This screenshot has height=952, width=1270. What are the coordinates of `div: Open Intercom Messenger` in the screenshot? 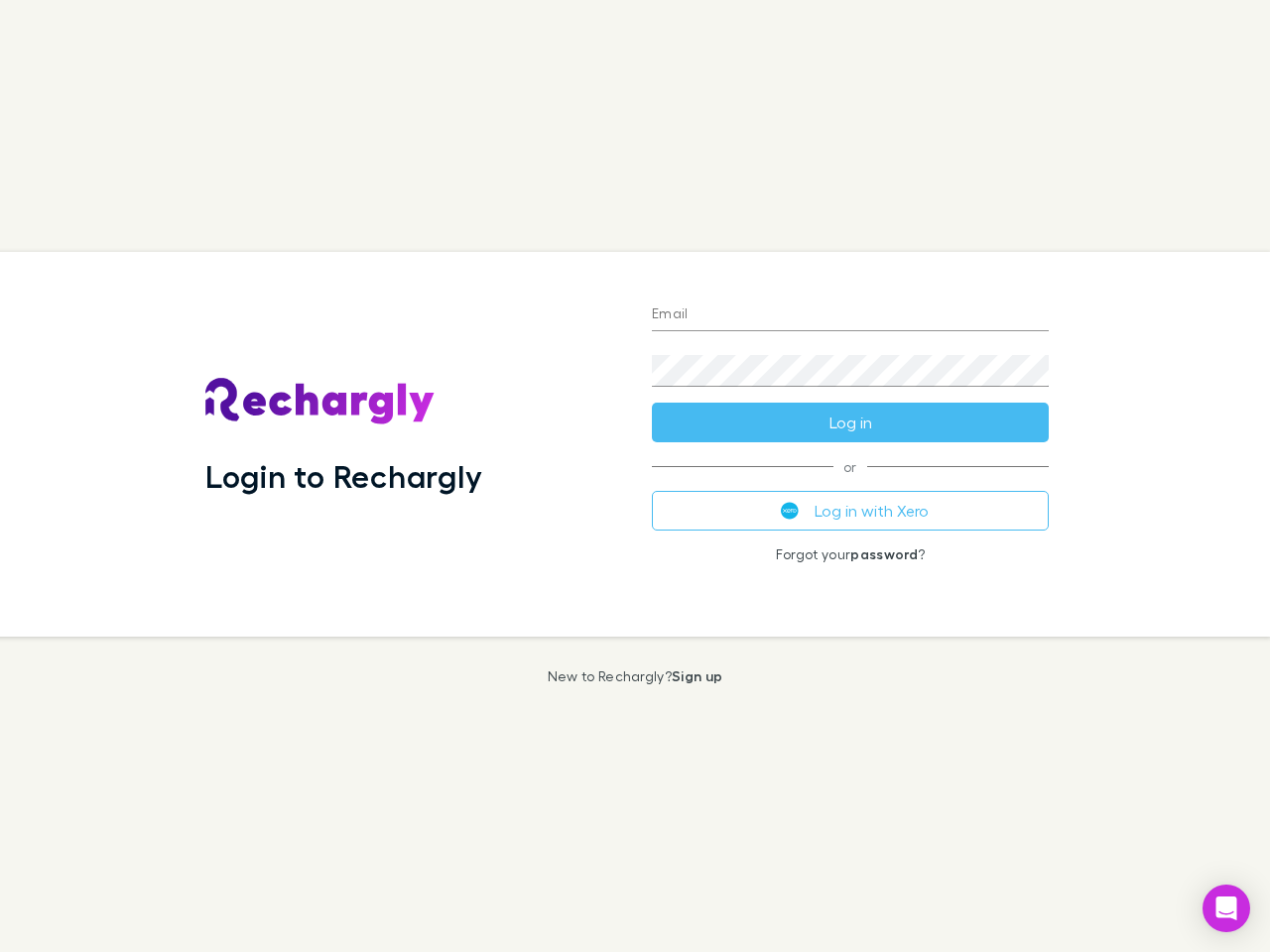 It's located at (1226, 908).